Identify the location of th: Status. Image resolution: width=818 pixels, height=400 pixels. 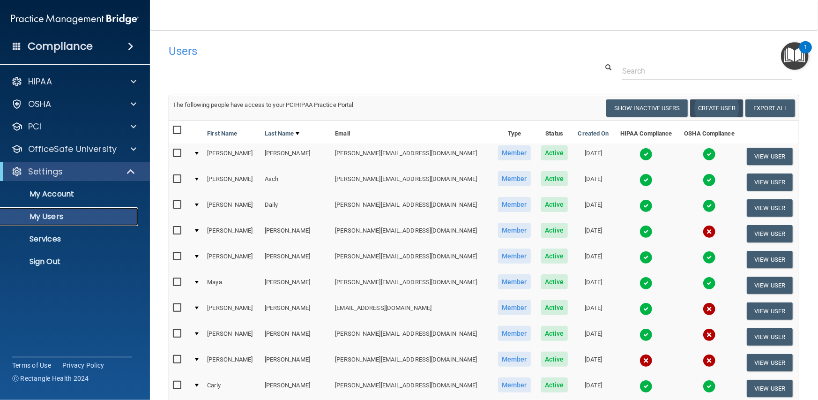
(554, 132).